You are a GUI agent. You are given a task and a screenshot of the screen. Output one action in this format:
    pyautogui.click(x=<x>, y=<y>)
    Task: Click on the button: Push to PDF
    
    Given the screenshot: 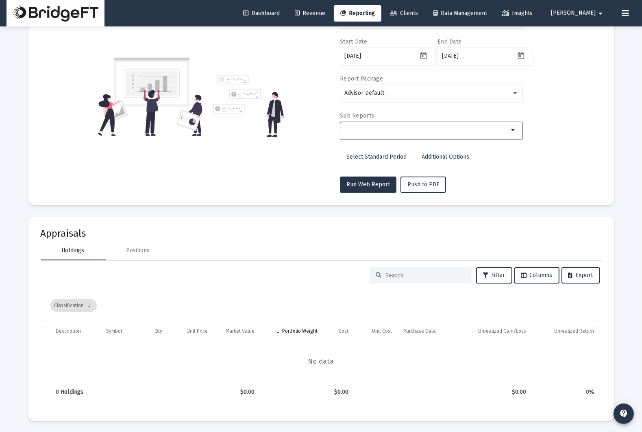 What is the action you would take?
    pyautogui.click(x=424, y=185)
    